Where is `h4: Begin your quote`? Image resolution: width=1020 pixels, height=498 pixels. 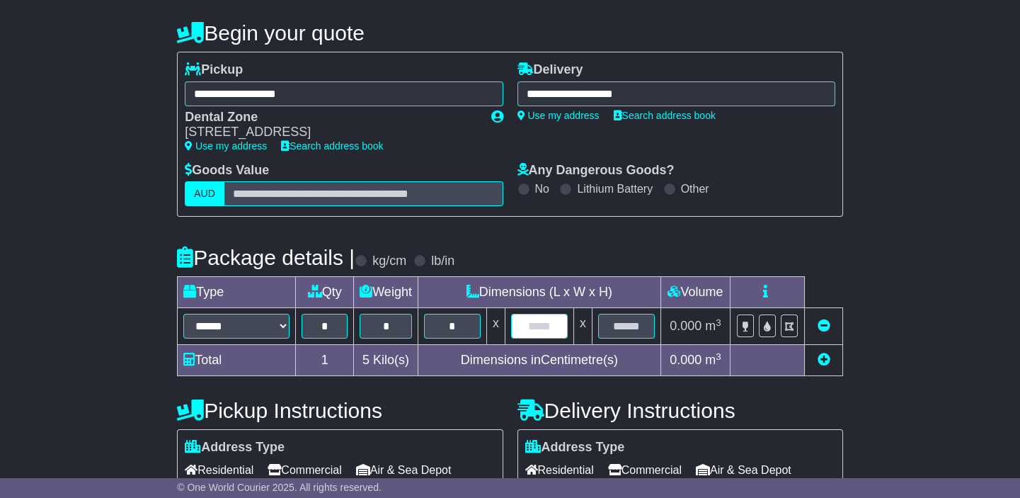
h4: Begin your quote is located at coordinates (510, 33).